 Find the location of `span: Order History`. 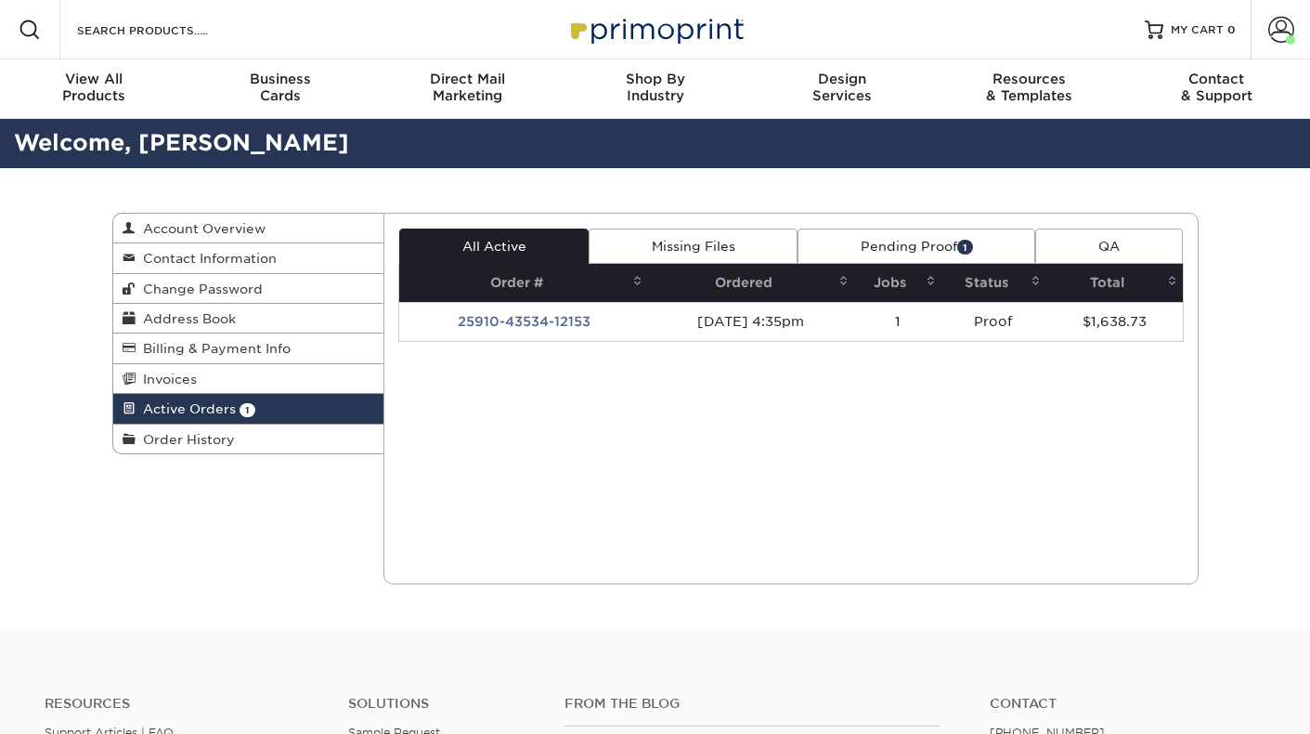

span: Order History is located at coordinates (185, 439).